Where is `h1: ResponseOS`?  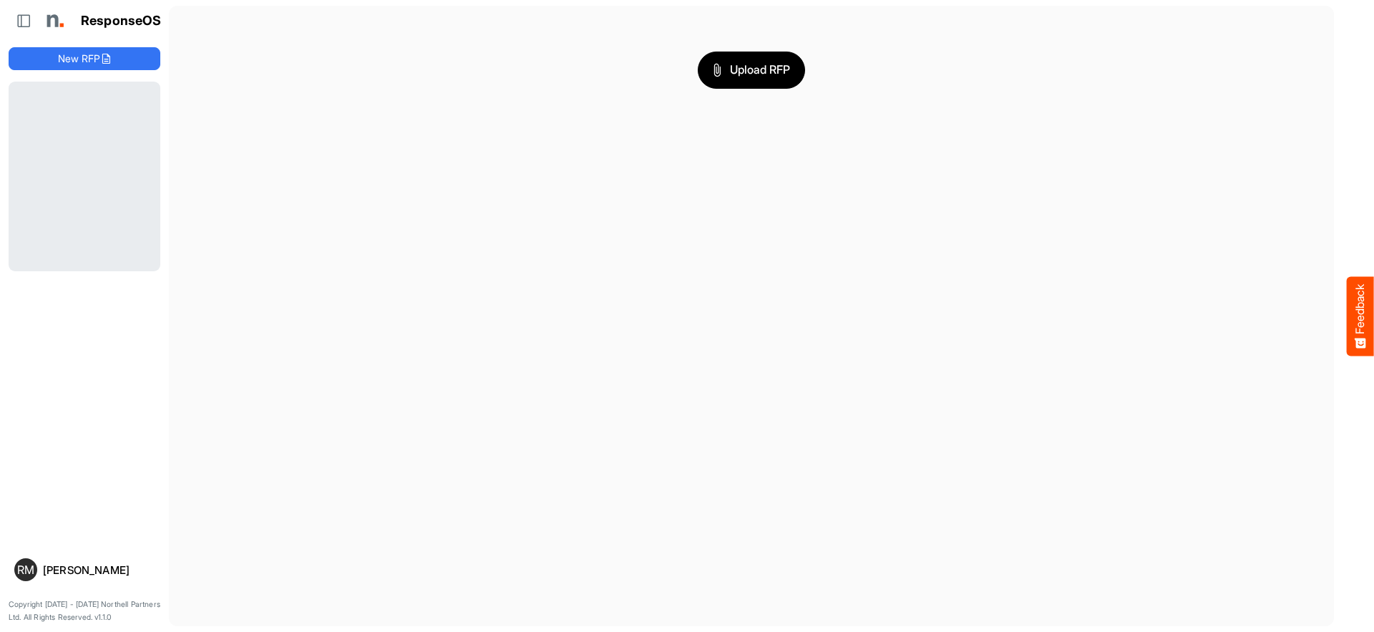 h1: ResponseOS is located at coordinates (121, 21).